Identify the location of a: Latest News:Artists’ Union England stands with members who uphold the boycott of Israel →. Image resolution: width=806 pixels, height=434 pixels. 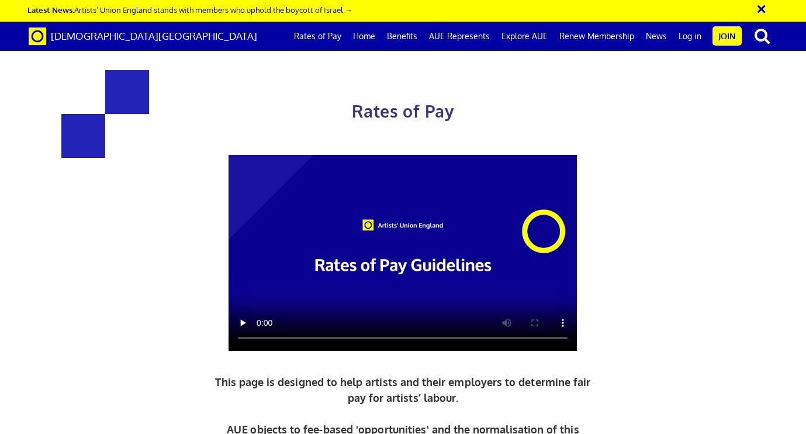
(190, 9).